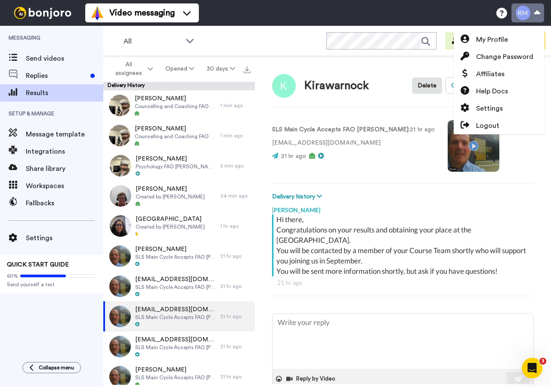 This screenshot has height=387, width=551. I want to click on span: Fallbacks, so click(65, 203).